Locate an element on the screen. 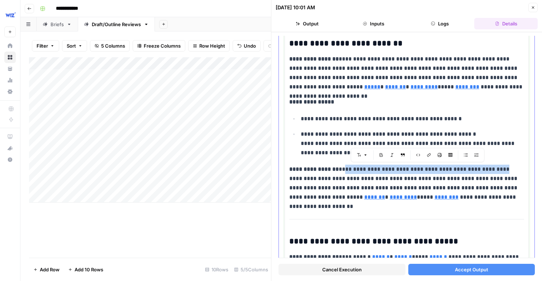 The image size is (542, 281). span: 5 Columns is located at coordinates (113, 46).